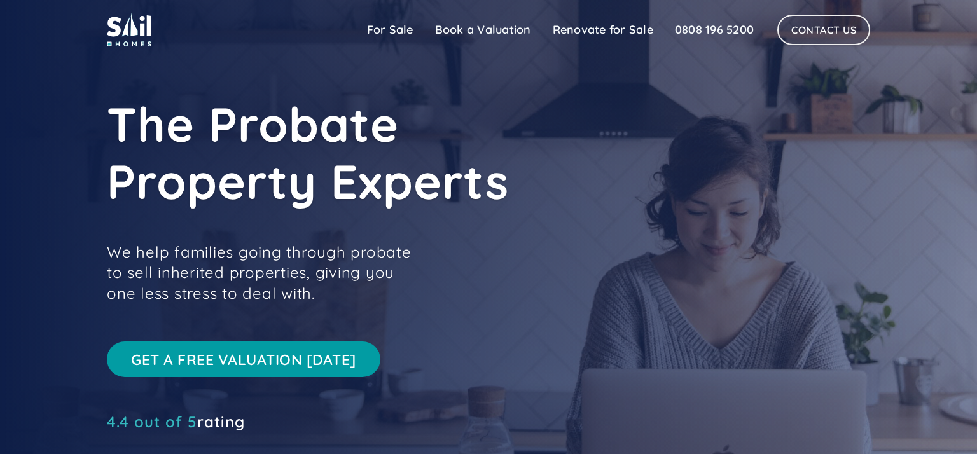 Image resolution: width=977 pixels, height=454 pixels. Describe the element at coordinates (266, 272) in the screenshot. I see `p: We help families going through probate to sell inherited properties, giving you one less stress t...` at that location.